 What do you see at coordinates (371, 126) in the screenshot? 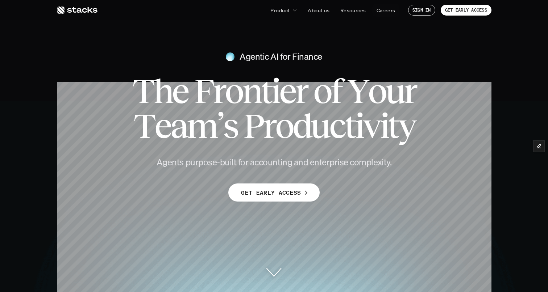
I see `span: v` at bounding box center [371, 126].